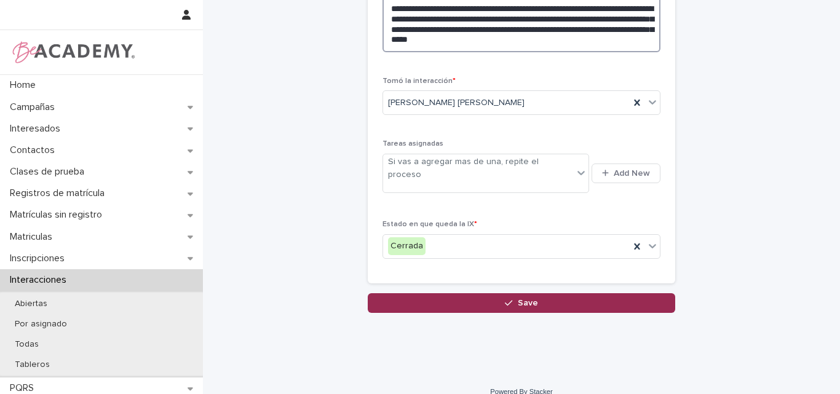  What do you see at coordinates (41, 280) in the screenshot?
I see `p: Interacciones` at bounding box center [41, 280].